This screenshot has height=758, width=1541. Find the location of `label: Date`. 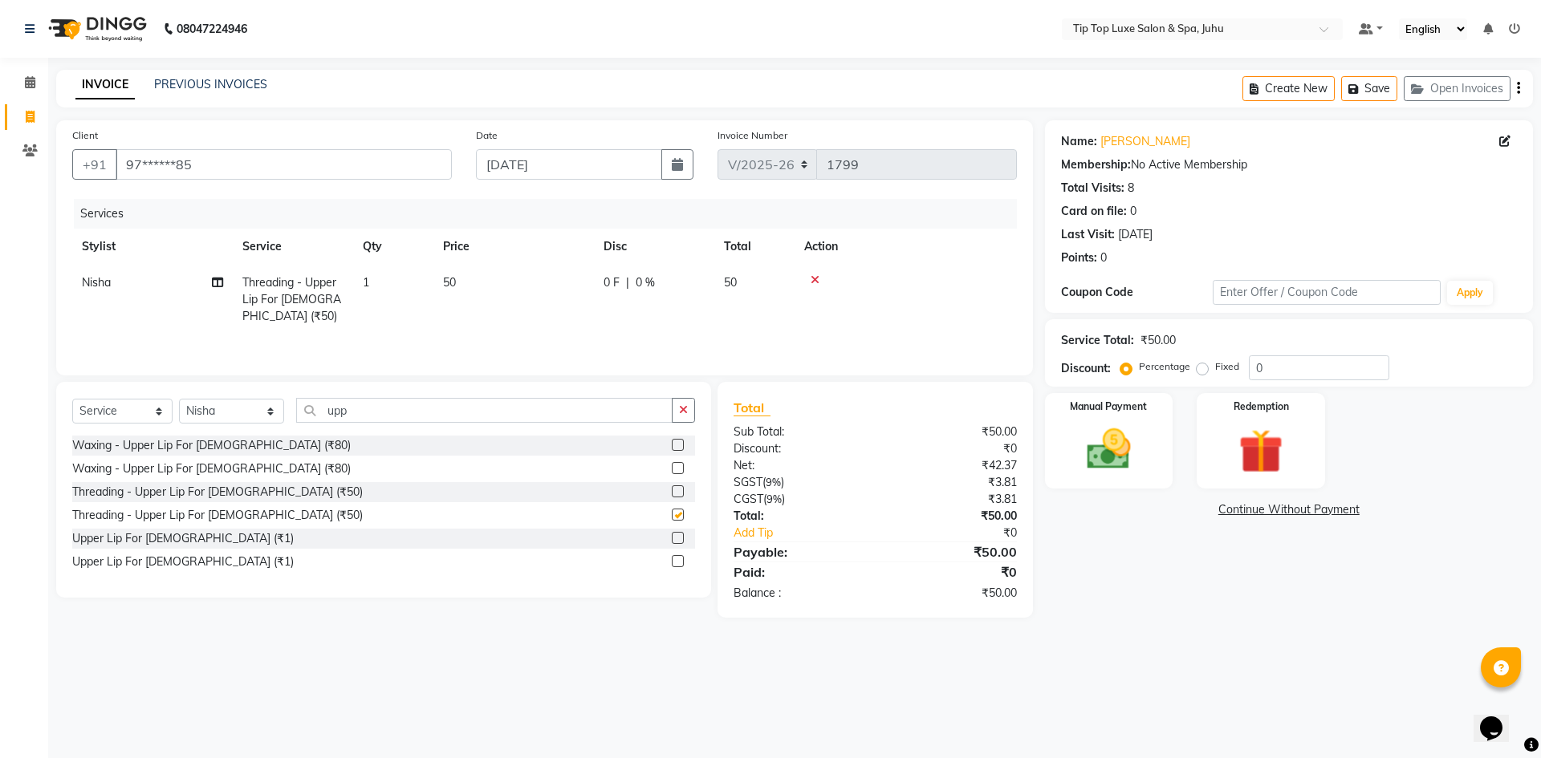

label: Date is located at coordinates (486, 136).